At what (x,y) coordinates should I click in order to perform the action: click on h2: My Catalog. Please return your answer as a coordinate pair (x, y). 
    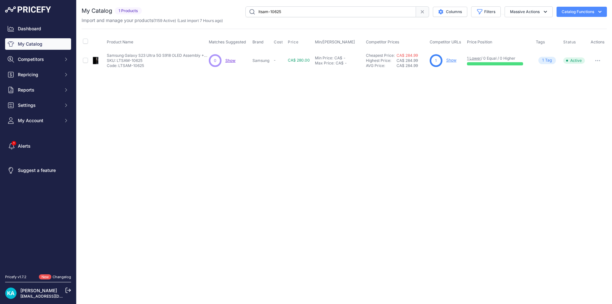
    Looking at the image, I should click on (97, 11).